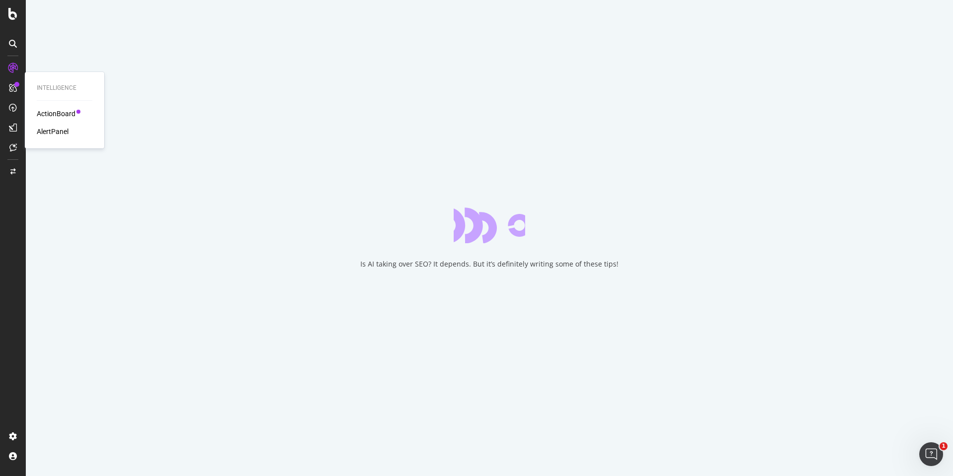 The image size is (953, 476). What do you see at coordinates (56, 114) in the screenshot?
I see `a: ActionBoard` at bounding box center [56, 114].